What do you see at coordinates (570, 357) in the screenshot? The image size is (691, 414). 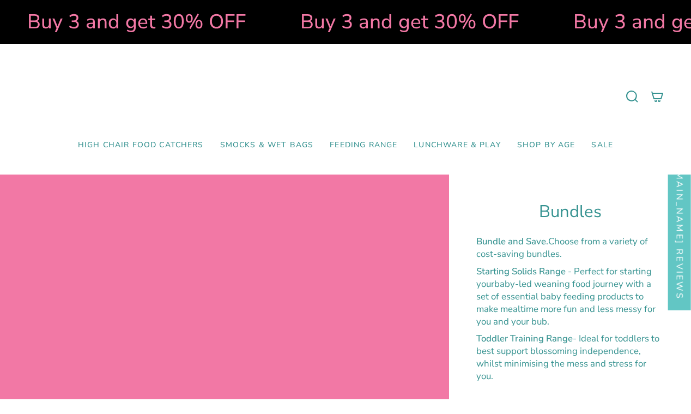 I see `p: - Ideal for toddlers to best support blossoming independence, whilst minimising the mess and stre...` at bounding box center [570, 357].